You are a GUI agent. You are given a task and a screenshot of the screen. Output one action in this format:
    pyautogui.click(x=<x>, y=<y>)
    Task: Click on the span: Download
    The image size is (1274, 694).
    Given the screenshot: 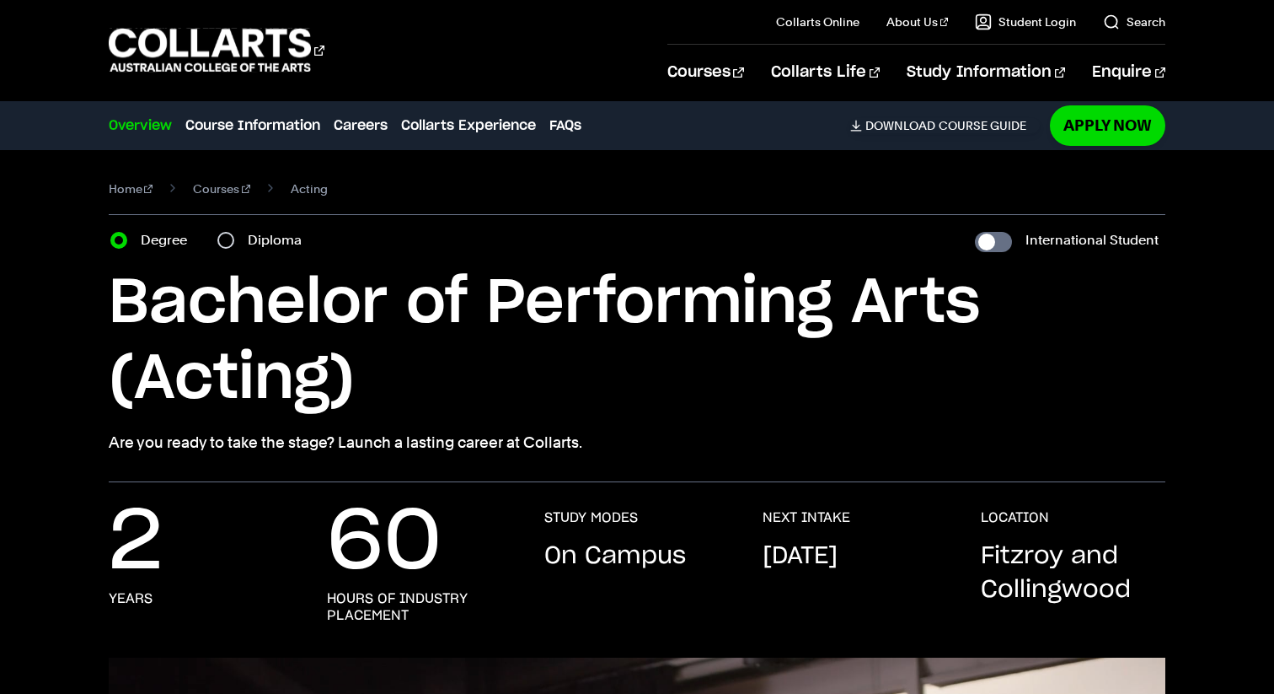 What is the action you would take?
    pyautogui.click(x=900, y=126)
    